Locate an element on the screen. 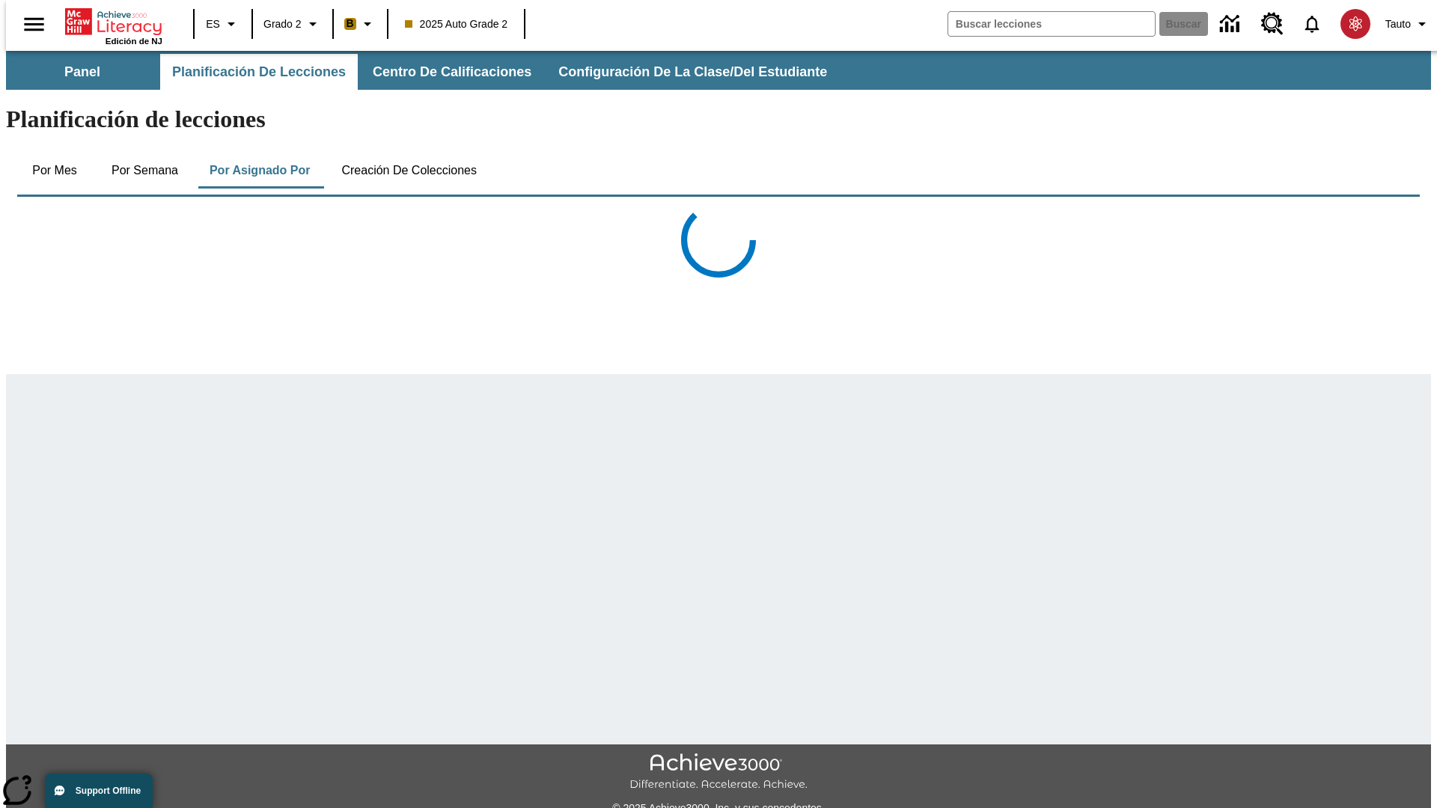  button: Por asignado por is located at coordinates (260, 171).